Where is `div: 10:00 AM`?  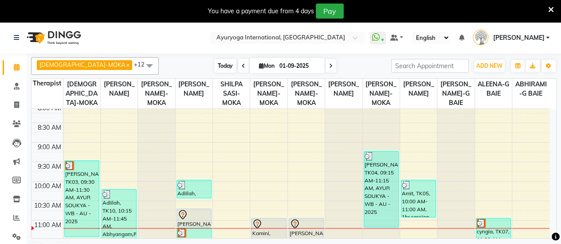
div: 10:00 AM is located at coordinates (47, 186).